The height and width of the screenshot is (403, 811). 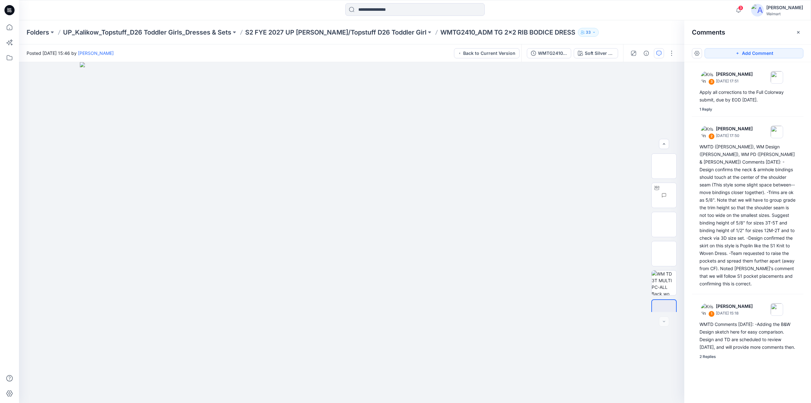 I want to click on button: Back to Current Version, so click(x=487, y=53).